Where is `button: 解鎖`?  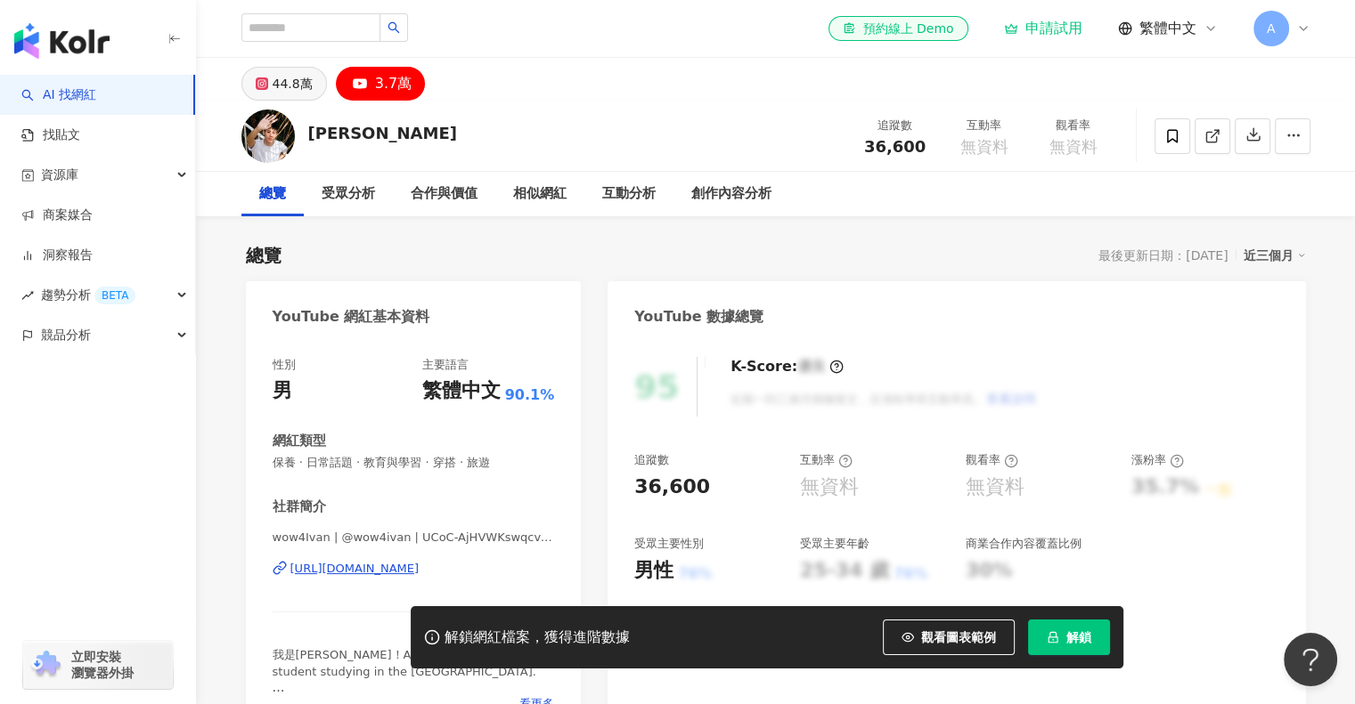
button: 解鎖 is located at coordinates (1069, 638).